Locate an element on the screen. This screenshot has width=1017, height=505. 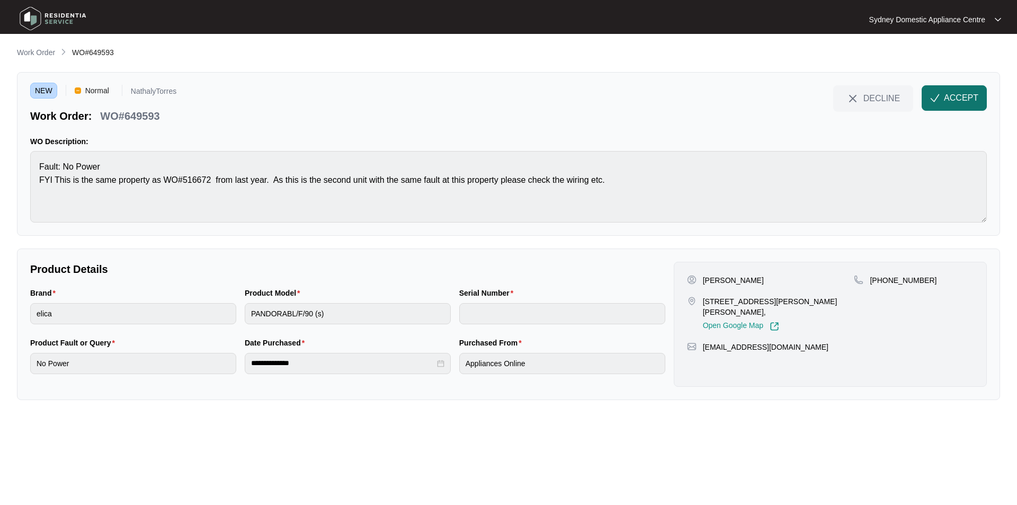
p: WO Description: is located at coordinates (508, 141).